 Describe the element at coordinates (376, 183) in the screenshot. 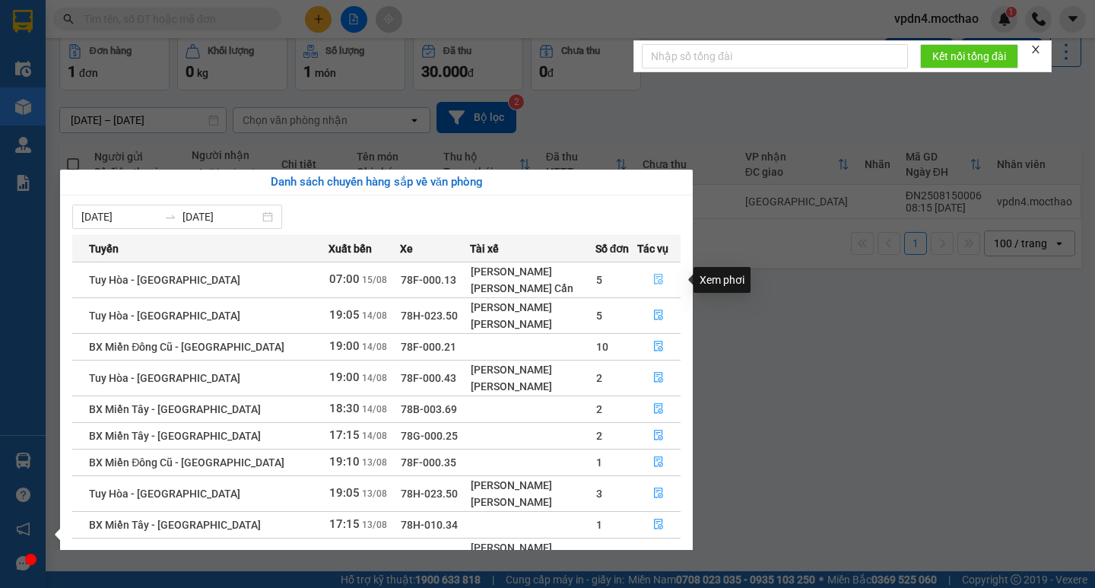

I see `div: Danh sách chuyến hàng sắp về văn phòng` at that location.